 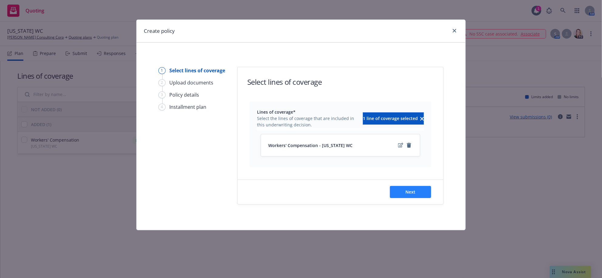 What do you see at coordinates (308, 121) in the screenshot?
I see `span: Select the lines of coverage that are included in this underwriting decision.` at bounding box center [308, 121].